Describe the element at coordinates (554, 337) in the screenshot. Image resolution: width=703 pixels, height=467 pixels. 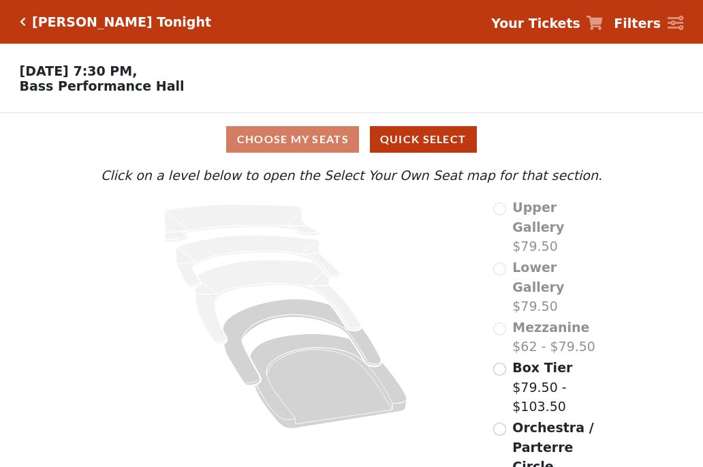
I see `label: $62 - $79.50` at that location.